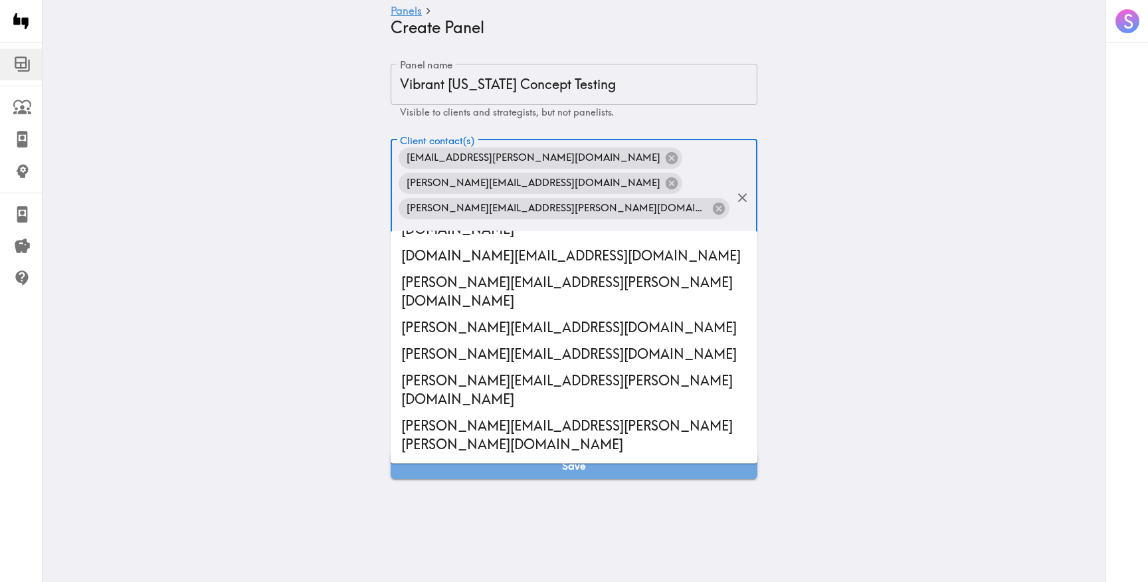 This screenshot has width=1148, height=582. What do you see at coordinates (574, 466) in the screenshot?
I see `button: Save` at bounding box center [574, 466].